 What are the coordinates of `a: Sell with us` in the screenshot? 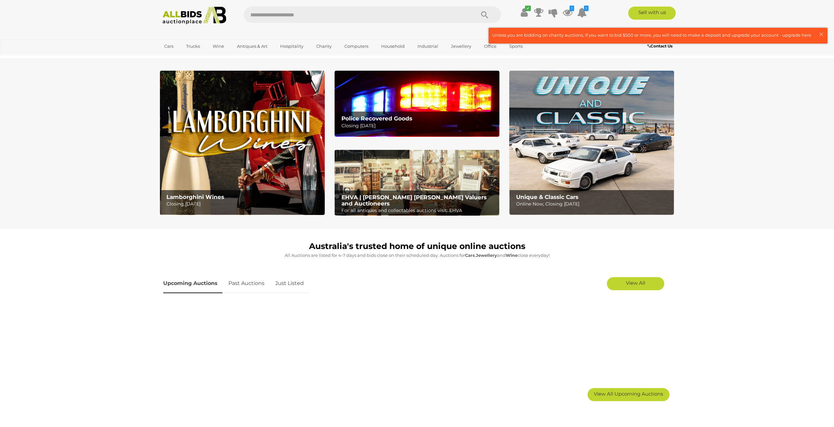 It's located at (651, 13).